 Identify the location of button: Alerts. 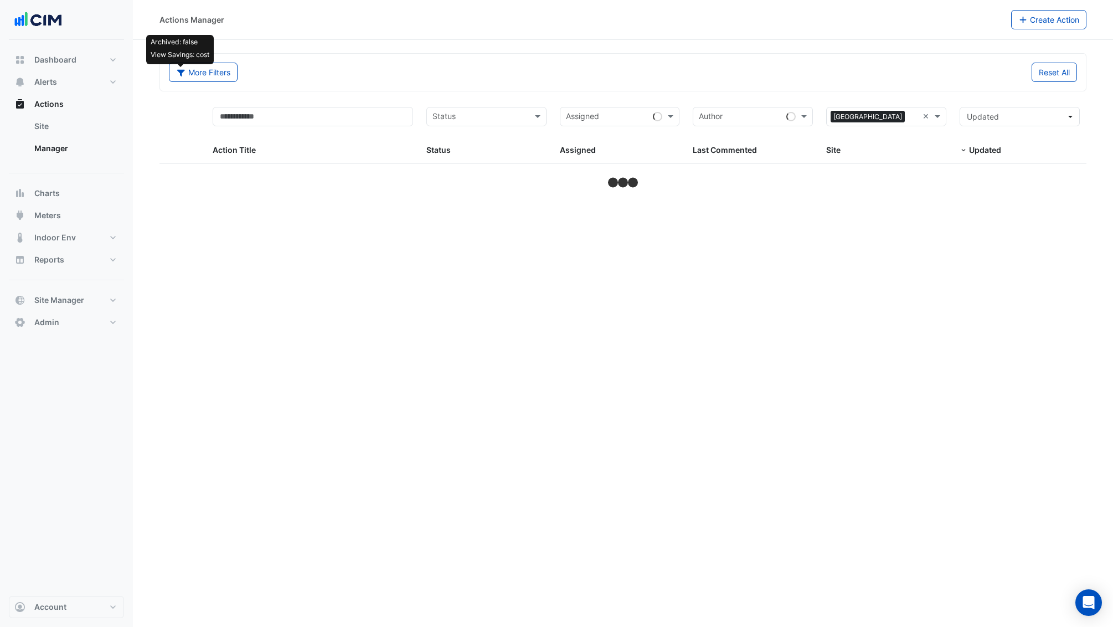
(66, 82).